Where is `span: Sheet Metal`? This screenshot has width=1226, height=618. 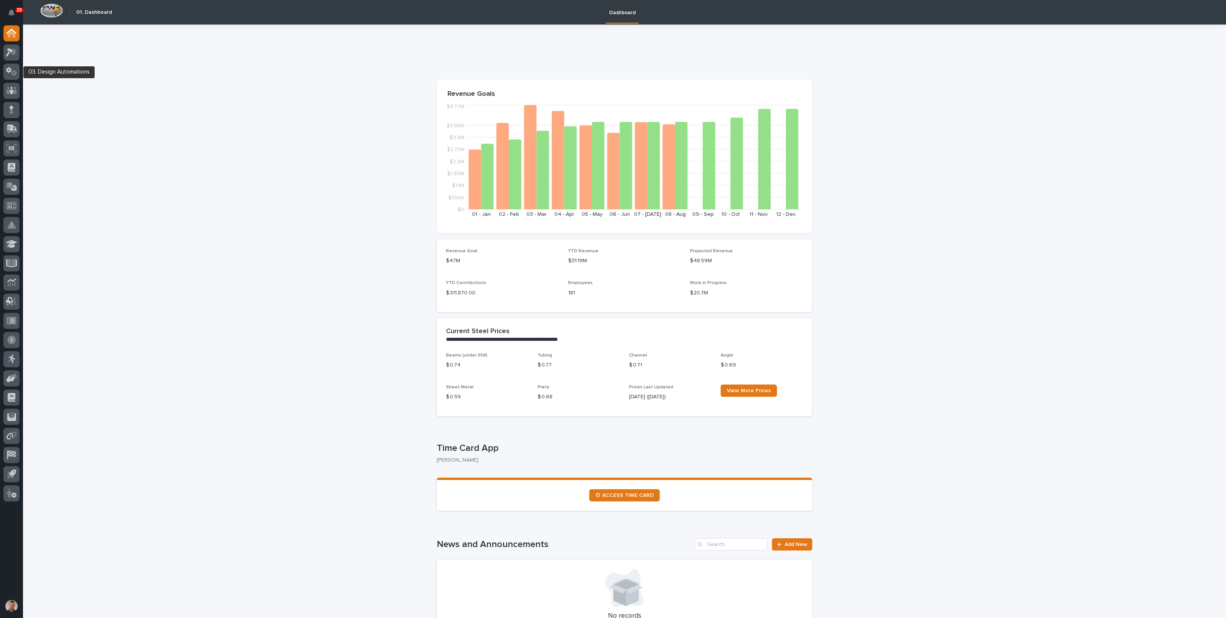
span: Sheet Metal is located at coordinates (460, 387).